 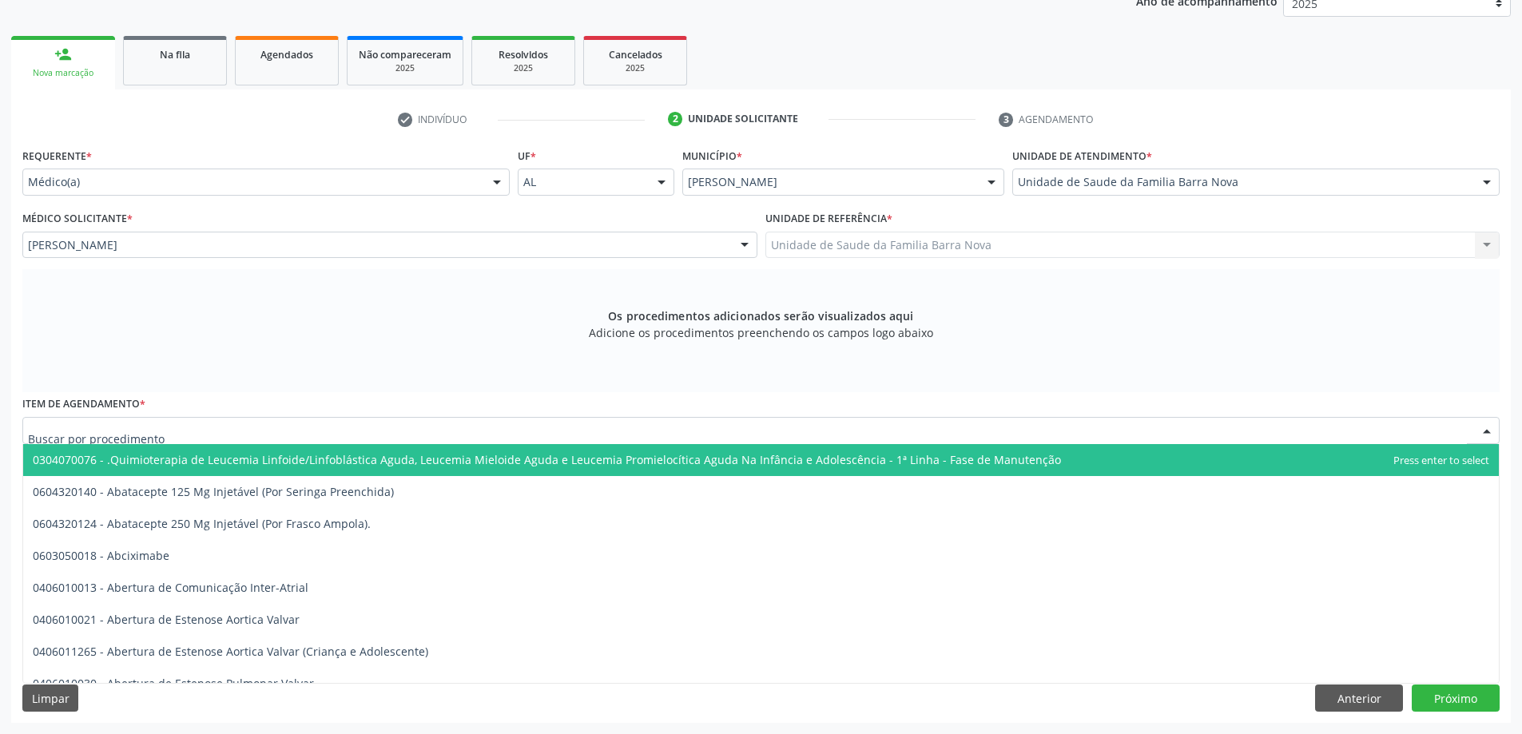 What do you see at coordinates (57, 156) in the screenshot?
I see `label: Requerente` at bounding box center [57, 156].